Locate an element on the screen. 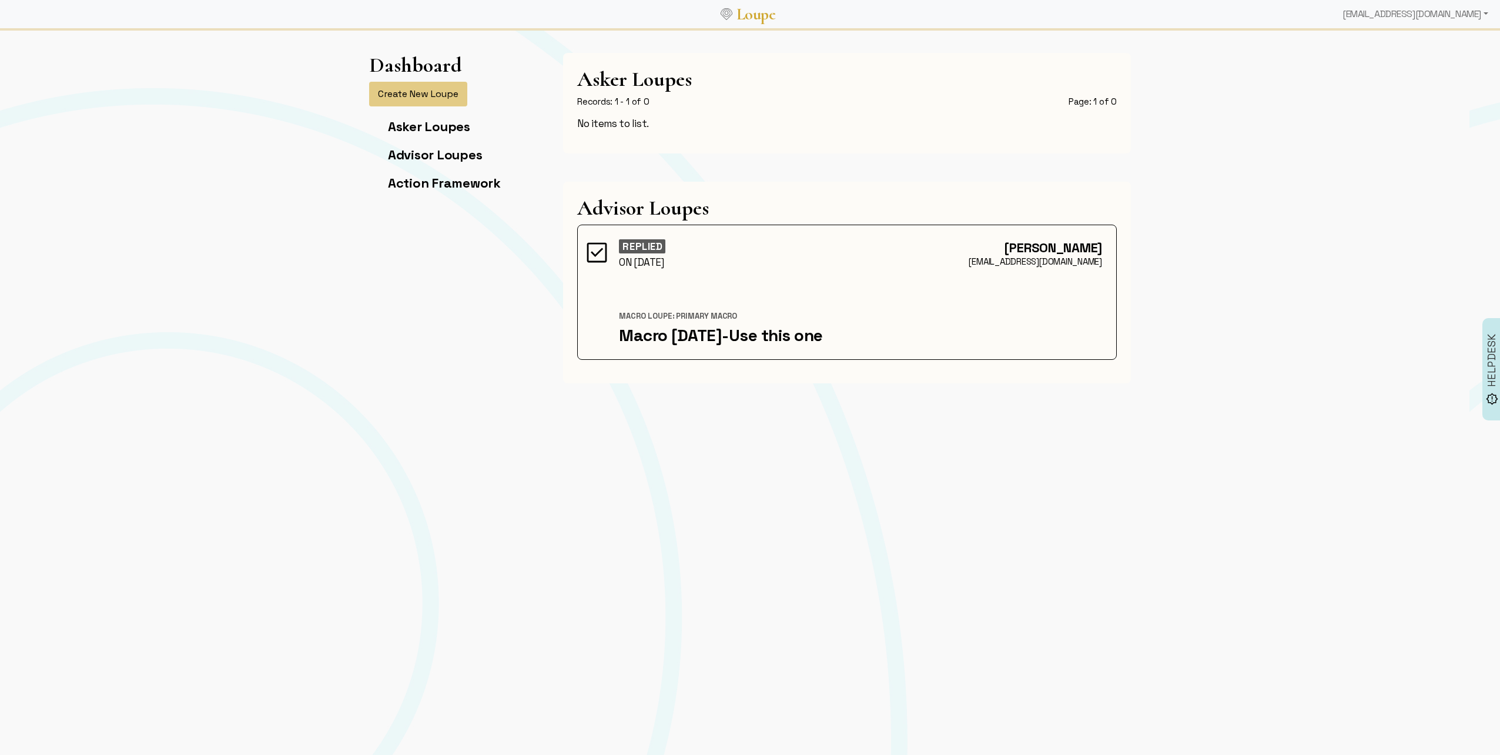  app-left-page-nav: Dashboard is located at coordinates (435, 128).